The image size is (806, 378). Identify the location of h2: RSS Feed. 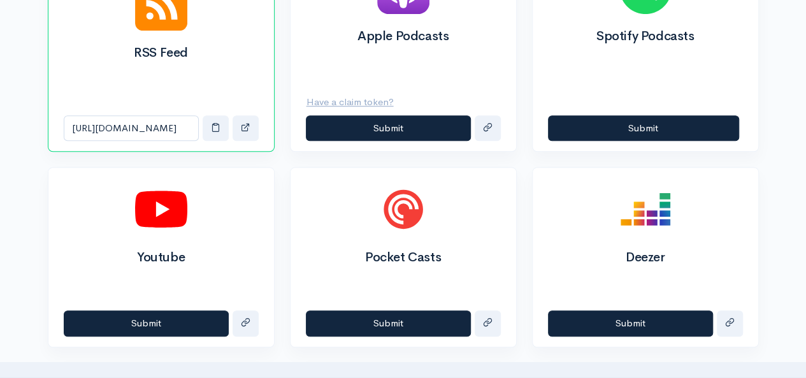
(161, 53).